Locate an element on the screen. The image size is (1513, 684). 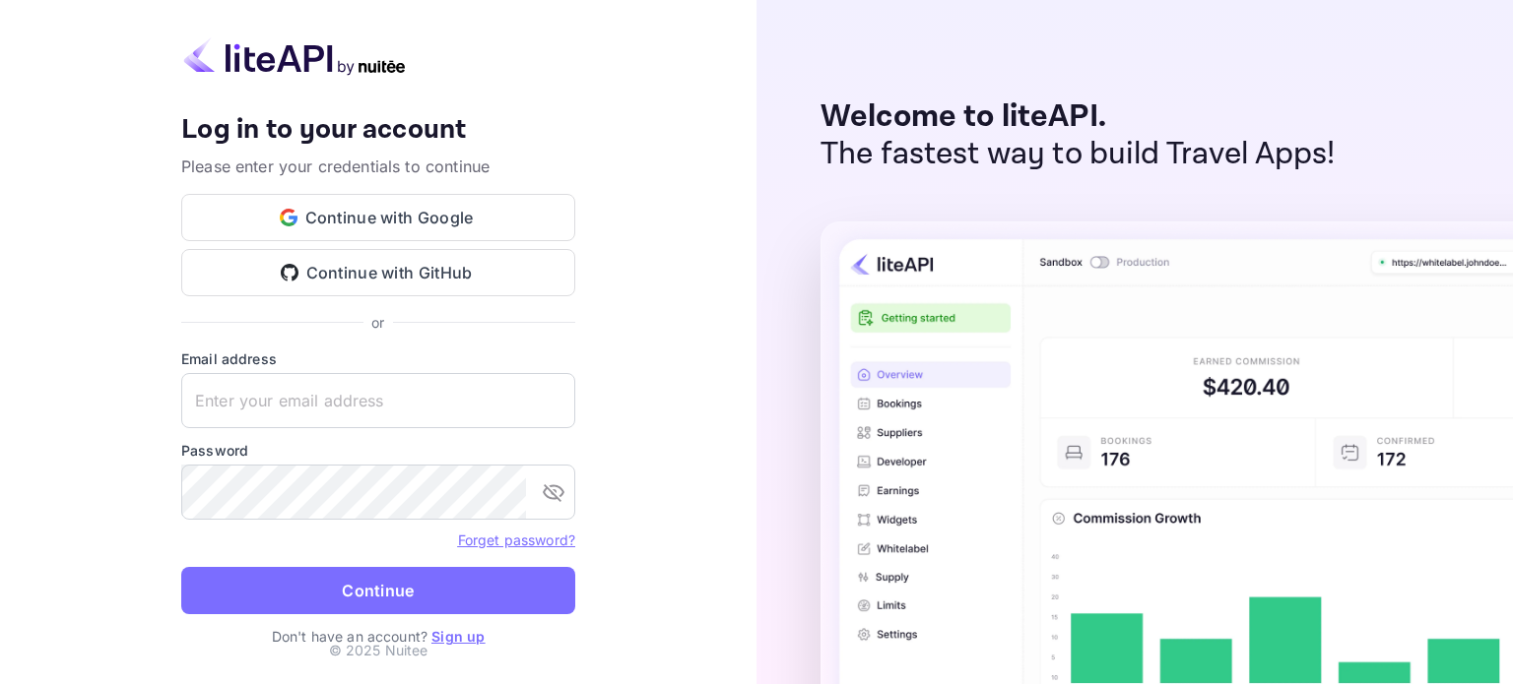
p: or is located at coordinates (377, 322).